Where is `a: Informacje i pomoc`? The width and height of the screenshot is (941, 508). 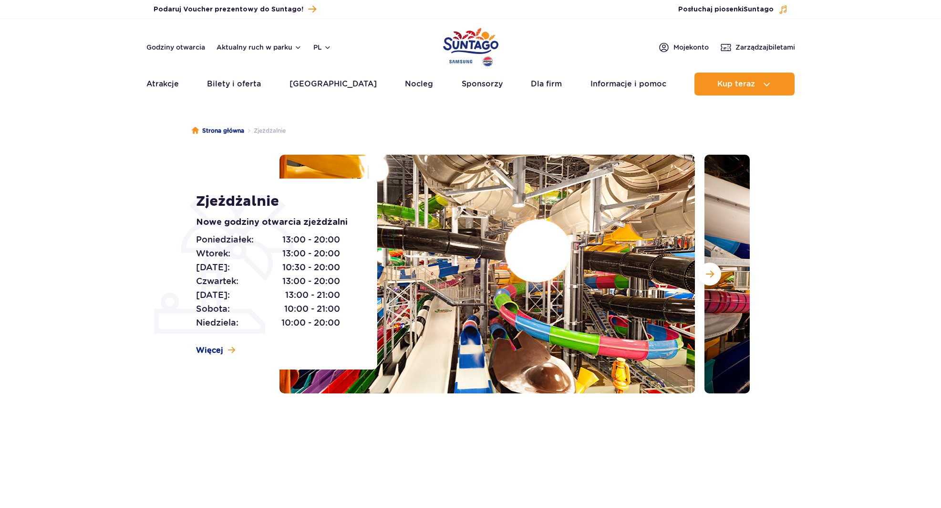
a: Informacje i pomoc is located at coordinates (628, 84).